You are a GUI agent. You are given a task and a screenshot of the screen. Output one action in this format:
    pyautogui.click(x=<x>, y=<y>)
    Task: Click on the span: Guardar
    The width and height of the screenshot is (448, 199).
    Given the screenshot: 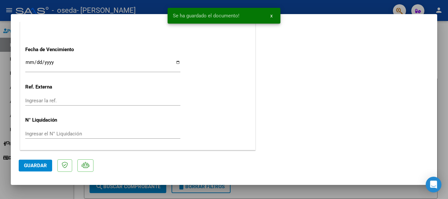 What is the action you would take?
    pyautogui.click(x=35, y=166)
    